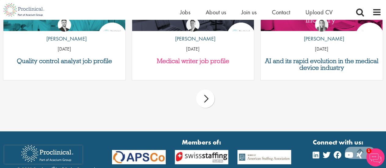 The height and width of the screenshot is (168, 386). Describe the element at coordinates (216, 12) in the screenshot. I see `span: About us` at that location.